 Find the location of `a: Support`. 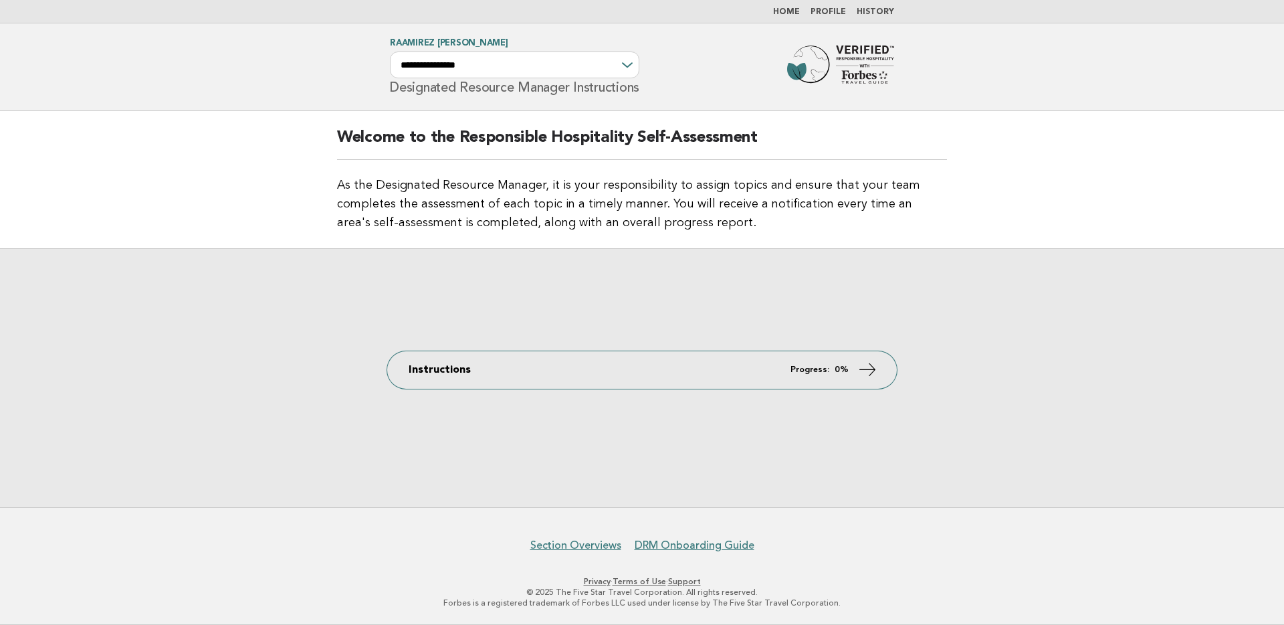

a: Support is located at coordinates (684, 581).